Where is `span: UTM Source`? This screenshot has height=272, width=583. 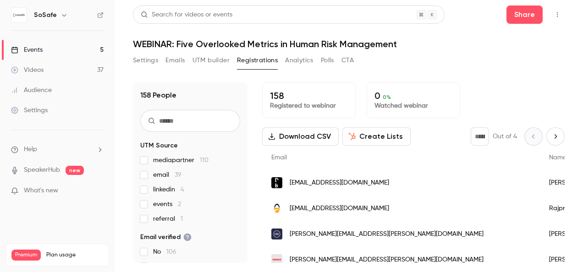
span: UTM Source is located at coordinates (159, 146).